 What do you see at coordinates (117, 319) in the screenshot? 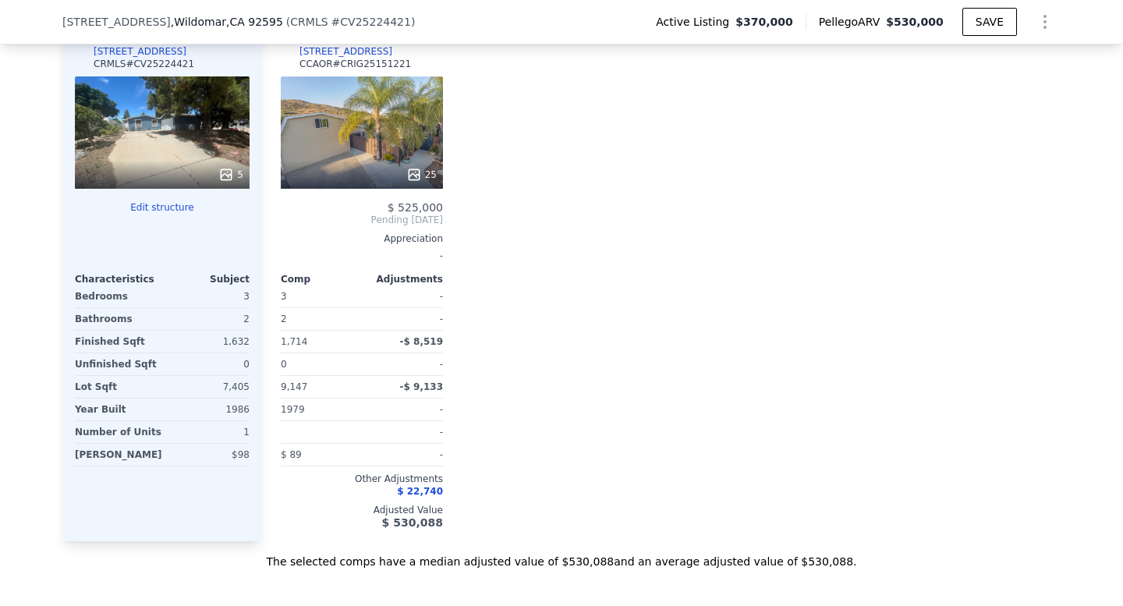
I see `div: Bathrooms` at bounding box center [117, 319].